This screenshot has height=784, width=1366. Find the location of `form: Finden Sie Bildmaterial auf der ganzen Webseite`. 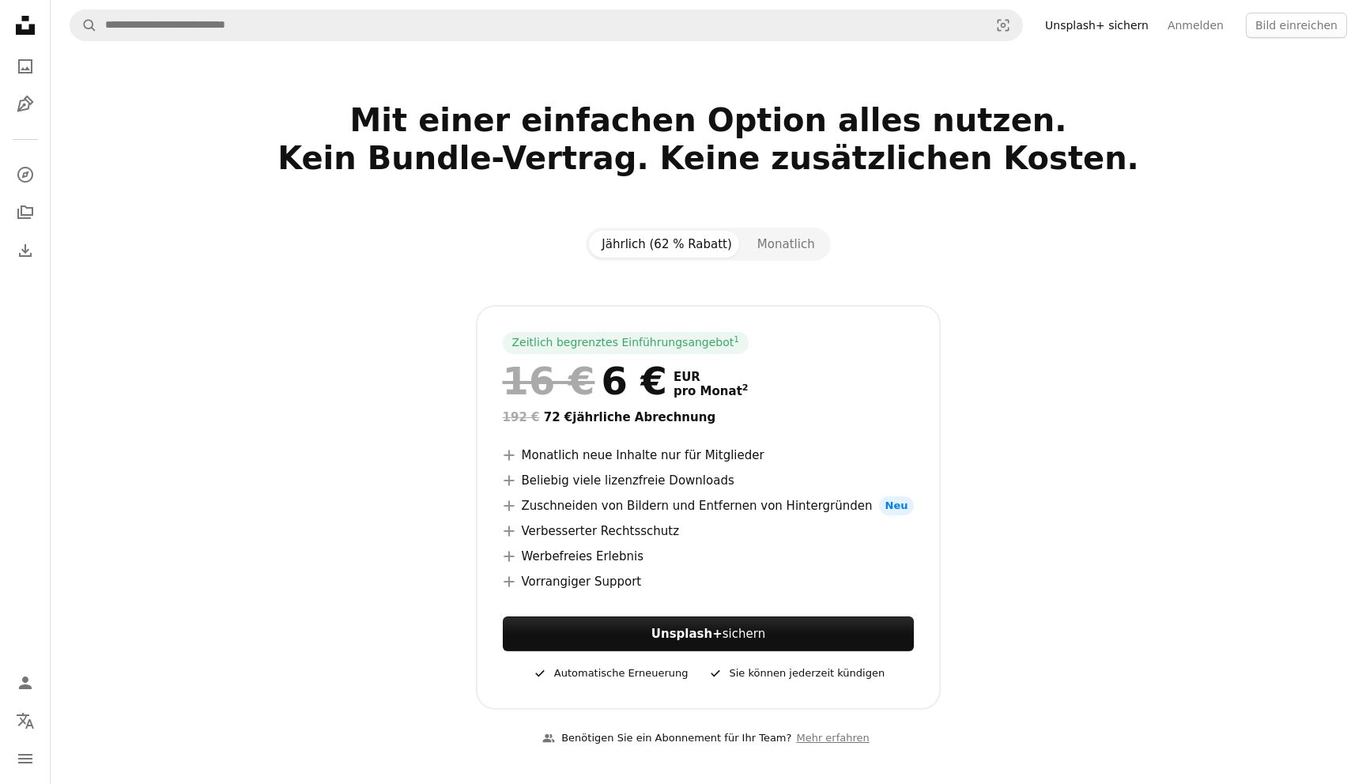

form: Finden Sie Bildmaterial auf der ganzen Webseite is located at coordinates (546, 25).